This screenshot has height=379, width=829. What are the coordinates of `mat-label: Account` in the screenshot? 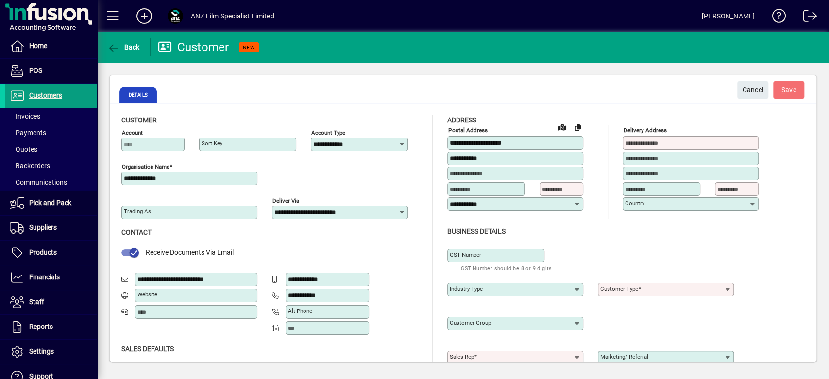 It's located at (132, 133).